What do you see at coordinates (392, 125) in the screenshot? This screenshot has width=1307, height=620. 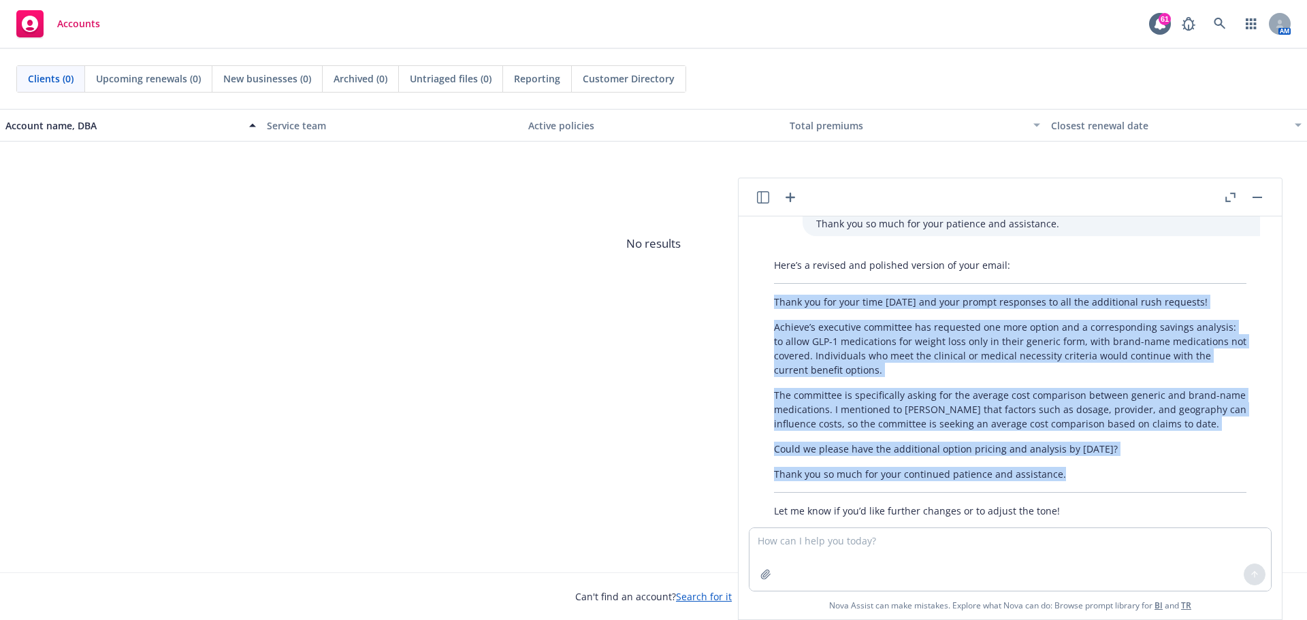 I see `button: Service team` at bounding box center [392, 125].